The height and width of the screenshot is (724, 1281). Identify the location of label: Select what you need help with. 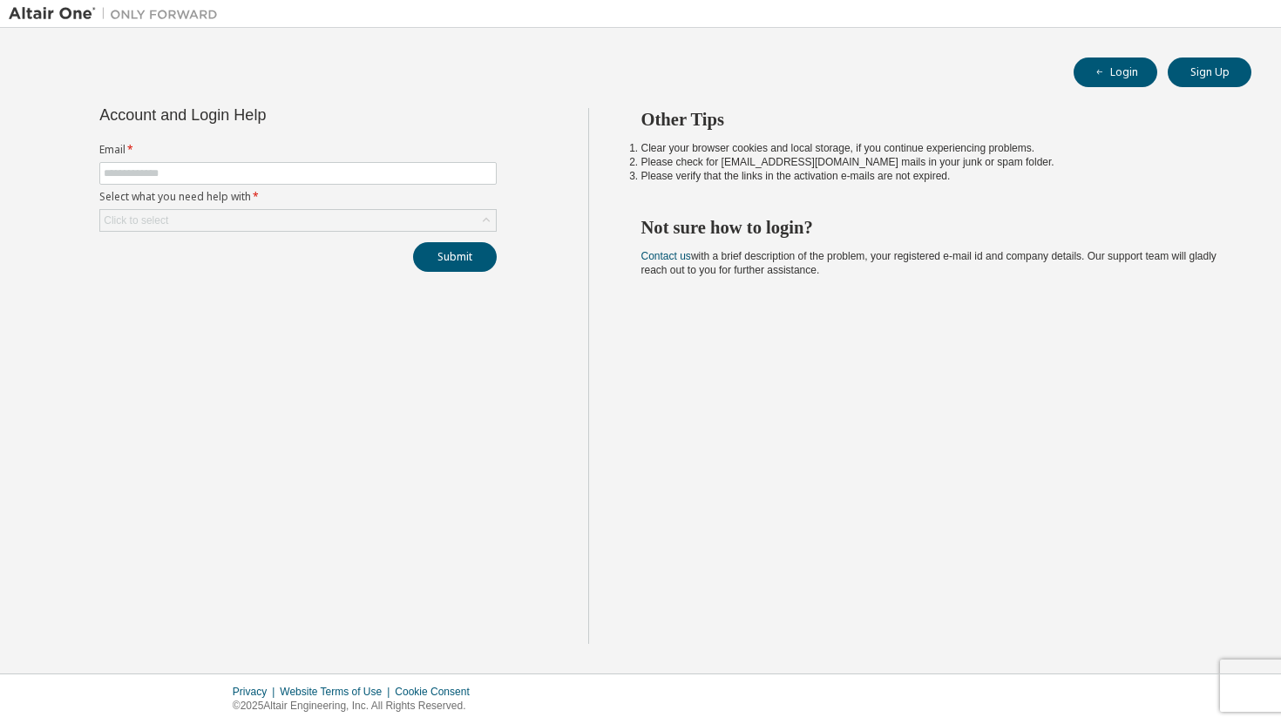
(298, 197).